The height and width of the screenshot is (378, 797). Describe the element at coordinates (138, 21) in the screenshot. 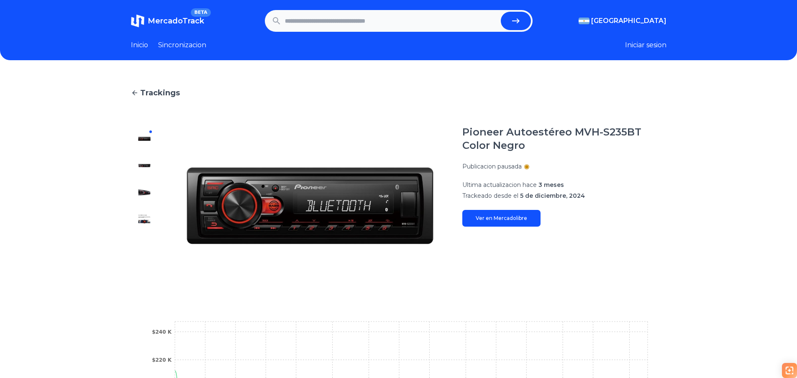

I see `img: MercadoTrack` at that location.